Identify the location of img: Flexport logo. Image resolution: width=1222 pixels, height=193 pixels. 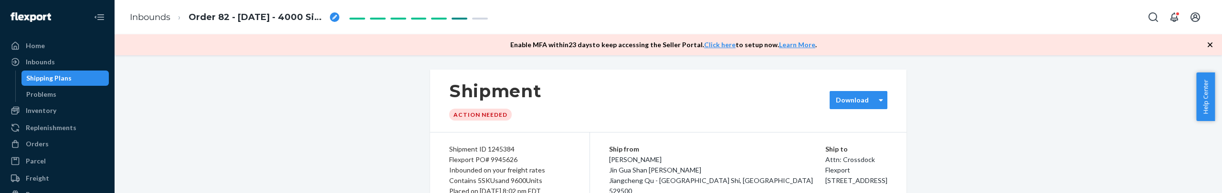
(31, 17).